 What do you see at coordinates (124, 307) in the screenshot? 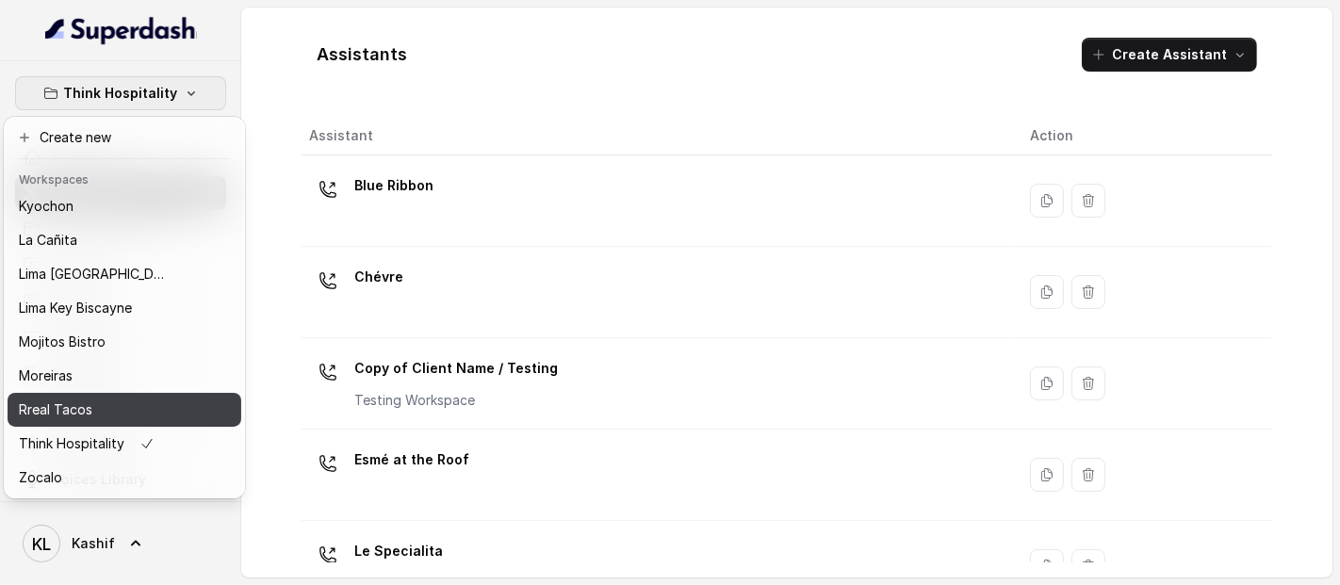
I see `div: Think Hospitality` at bounding box center [124, 307].